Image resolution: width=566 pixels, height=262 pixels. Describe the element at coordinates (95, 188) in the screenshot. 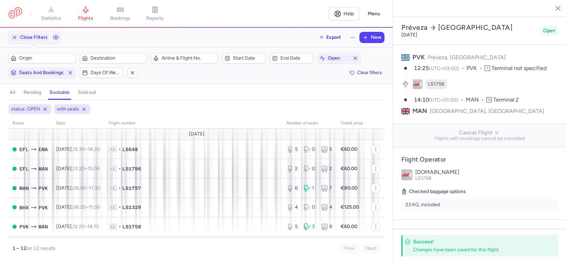

I see `time: 11:30` at that location.